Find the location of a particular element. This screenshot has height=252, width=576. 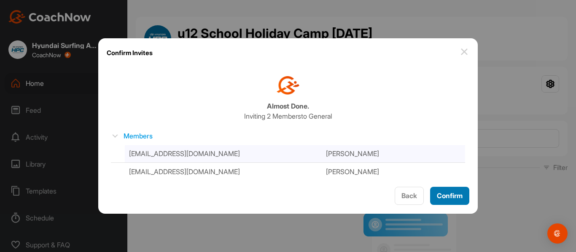

button: Confirm is located at coordinates (449, 196).